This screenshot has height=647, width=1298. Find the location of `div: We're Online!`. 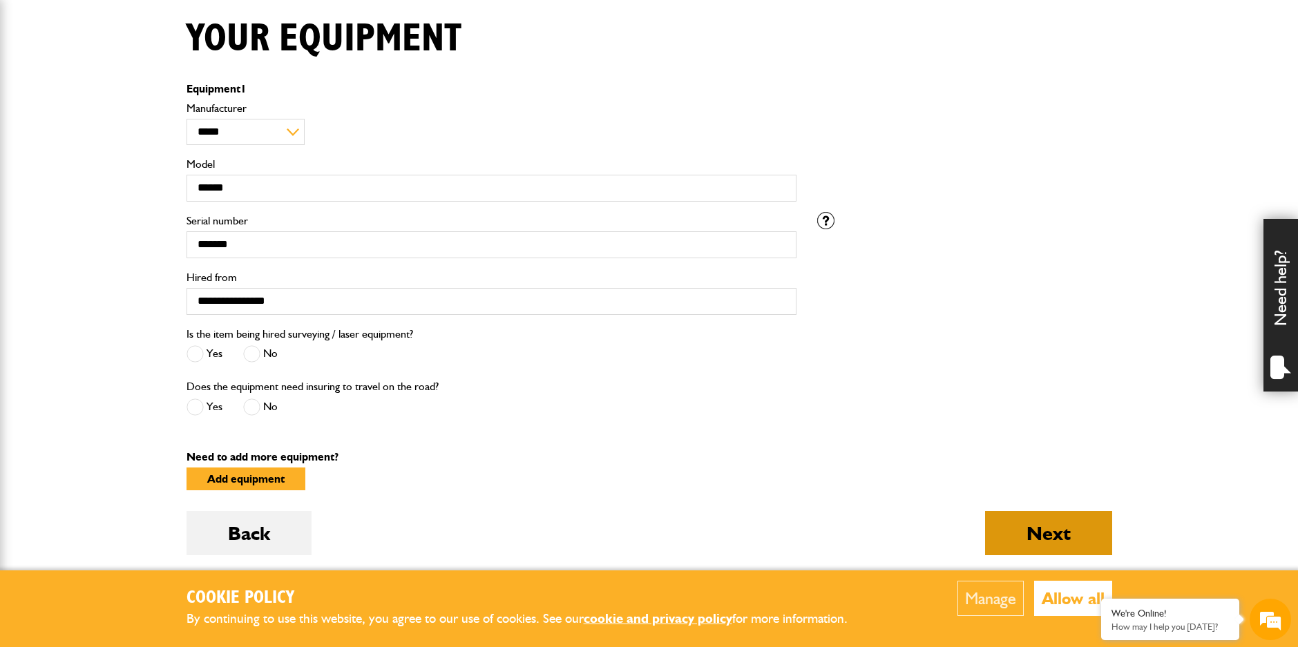

div: We're Online! is located at coordinates (1170, 613).